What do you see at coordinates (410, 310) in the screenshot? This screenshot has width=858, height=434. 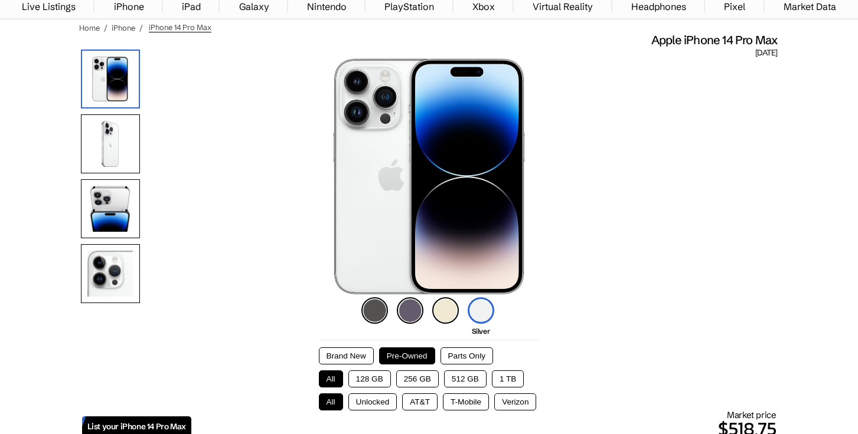 I see `img: deep-purple-icon` at bounding box center [410, 310].